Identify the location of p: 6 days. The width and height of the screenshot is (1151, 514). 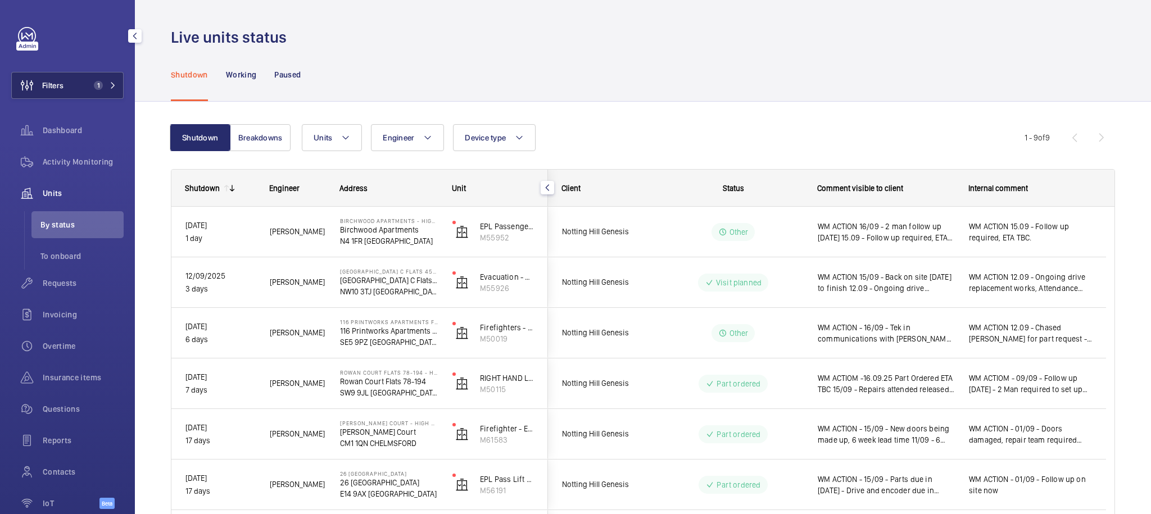
(220, 339).